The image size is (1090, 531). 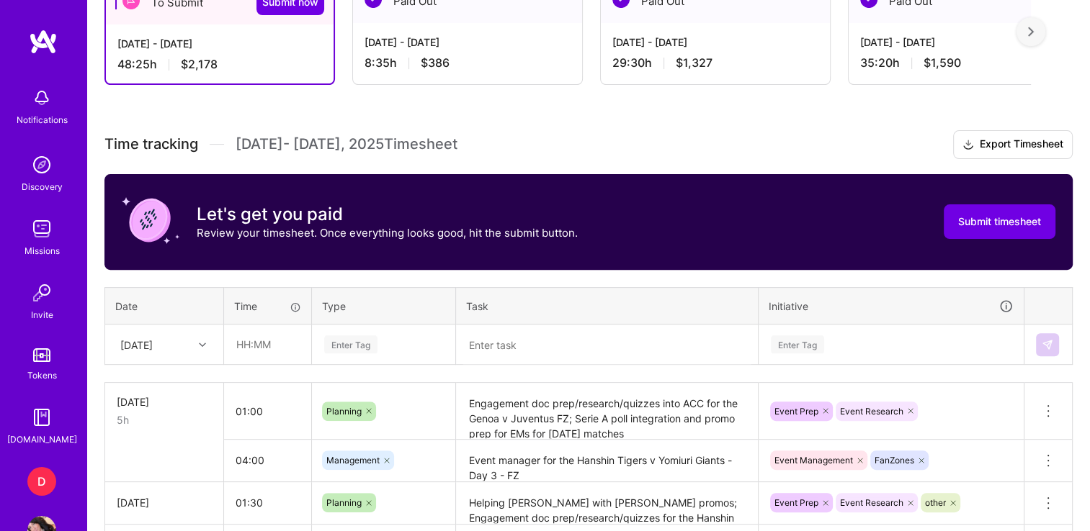 I want to click on i: icon Chevron, so click(x=202, y=345).